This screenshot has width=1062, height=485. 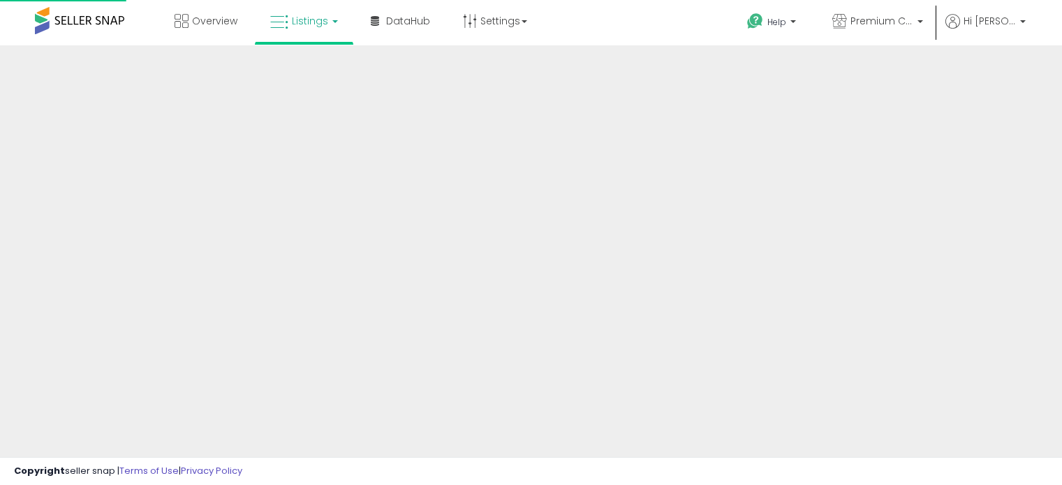 I want to click on span: Help, so click(x=777, y=22).